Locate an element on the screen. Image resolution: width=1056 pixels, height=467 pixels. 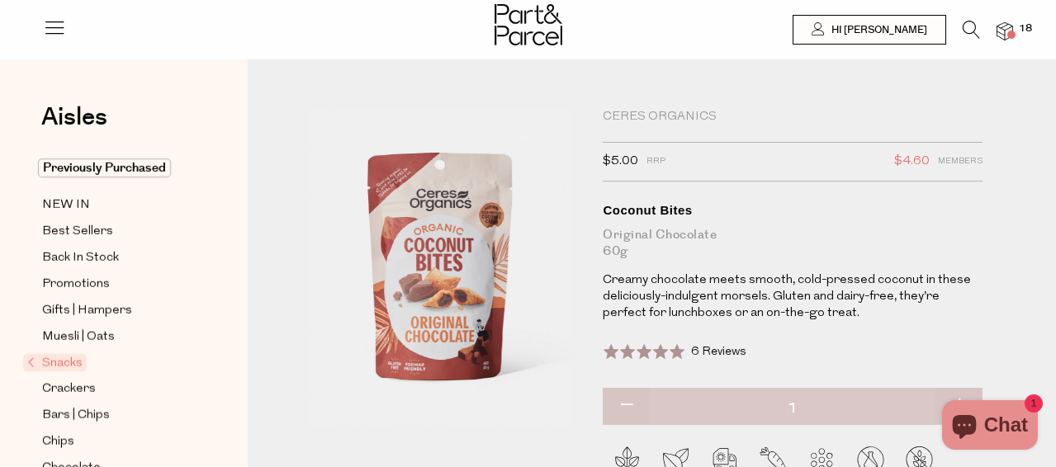
div: Original Chocolate 60g is located at coordinates (793, 244).